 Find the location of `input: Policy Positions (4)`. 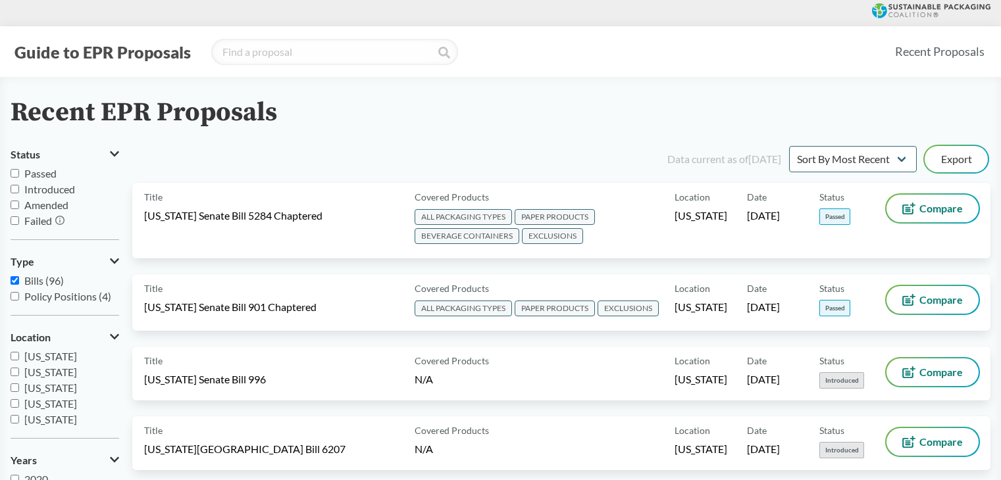

input: Policy Positions (4) is located at coordinates (14, 296).